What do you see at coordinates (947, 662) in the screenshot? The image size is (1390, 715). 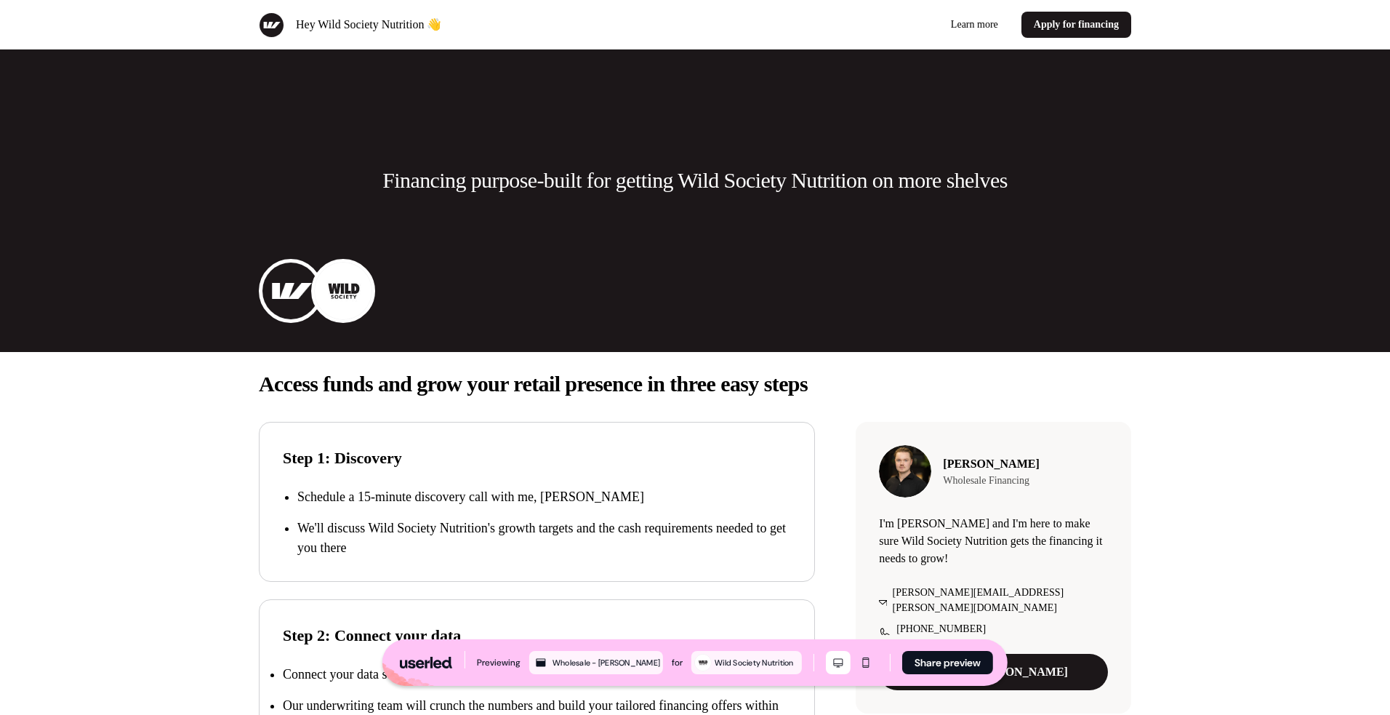 I see `button: Share preview` at bounding box center [947, 662].